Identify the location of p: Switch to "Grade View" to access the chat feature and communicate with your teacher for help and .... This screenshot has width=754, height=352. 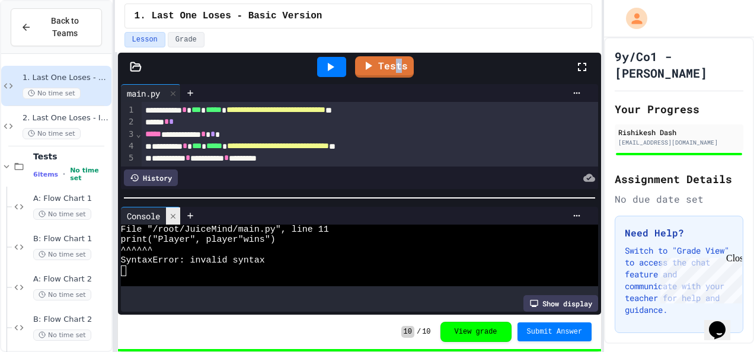
(678, 280).